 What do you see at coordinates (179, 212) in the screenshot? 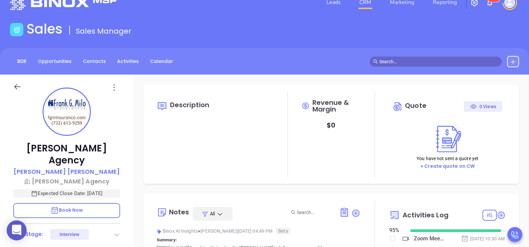
I see `div: Notes` at bounding box center [179, 212].